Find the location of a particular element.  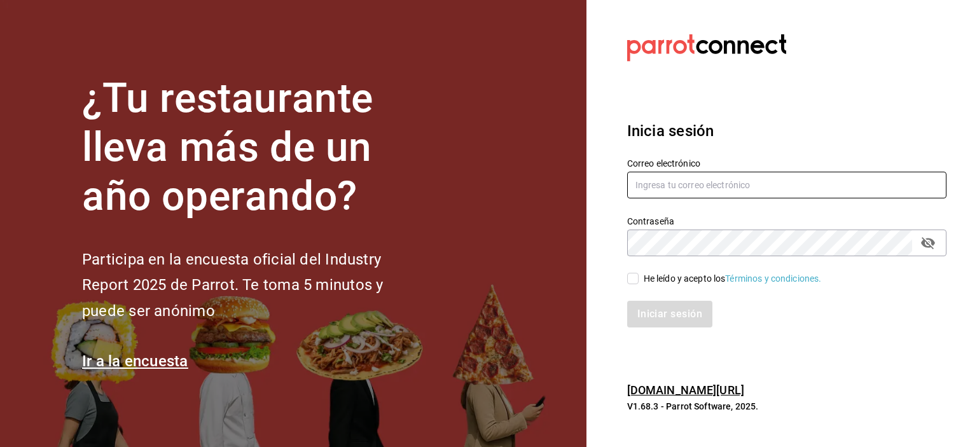

div: He leído y acepto los is located at coordinates (733, 279).